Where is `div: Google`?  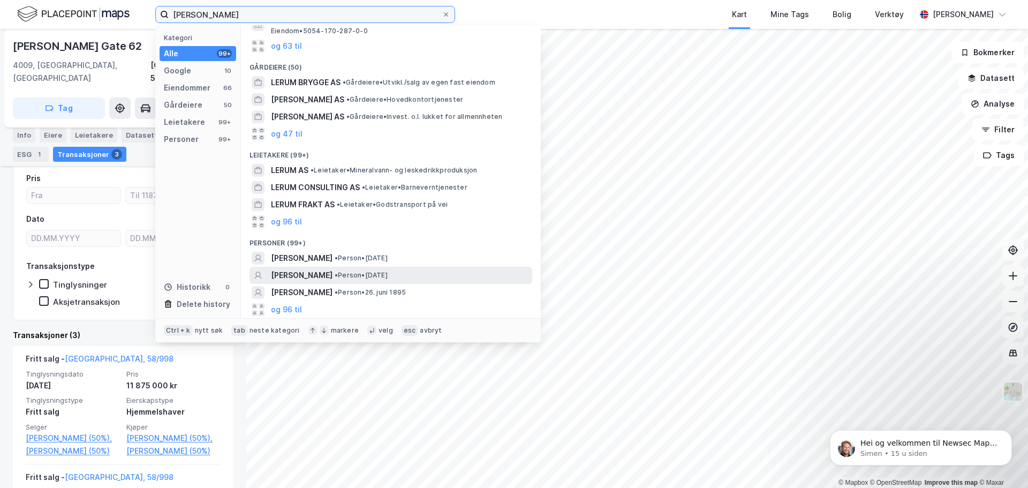 div: Google is located at coordinates (177, 71).